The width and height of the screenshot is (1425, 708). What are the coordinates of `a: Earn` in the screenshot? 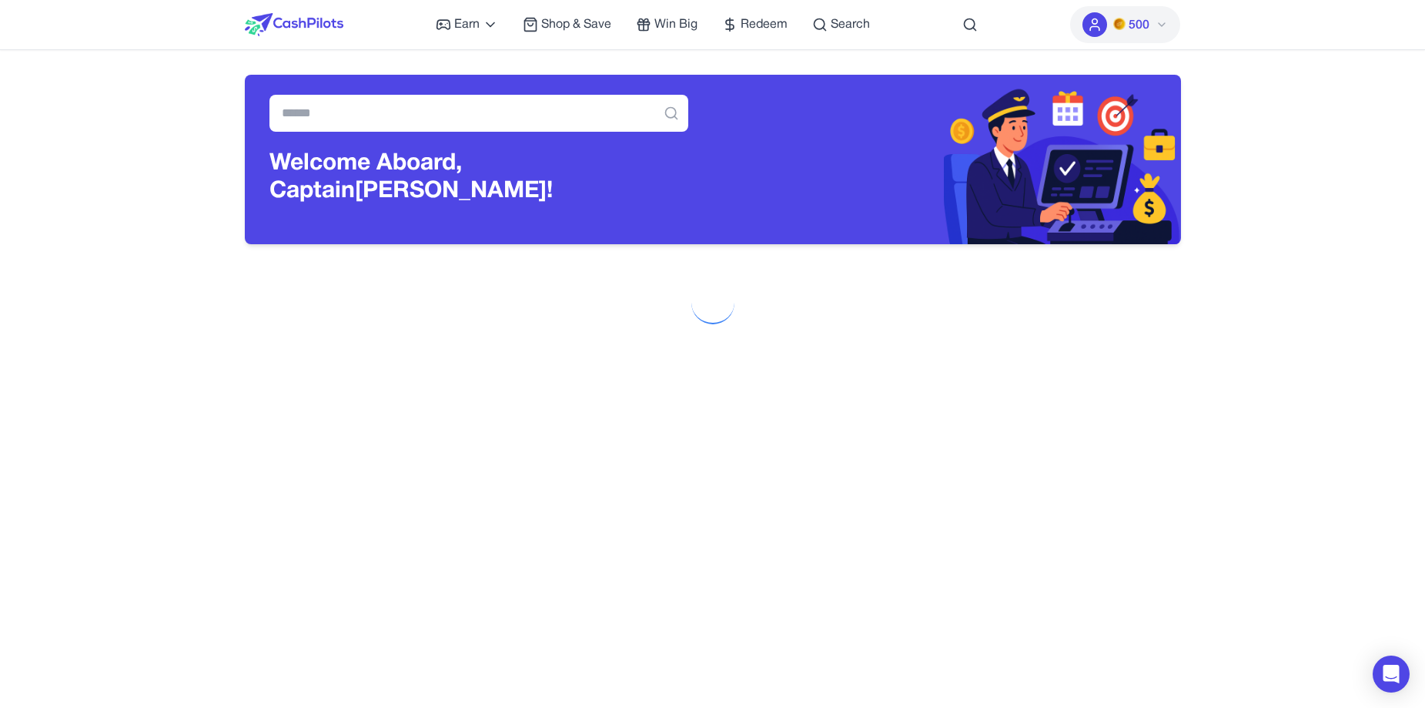 It's located at (467, 25).